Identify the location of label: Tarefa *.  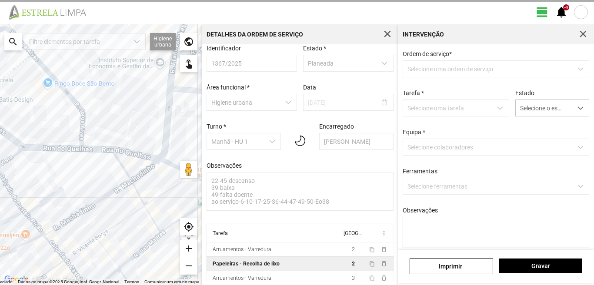
(413, 93).